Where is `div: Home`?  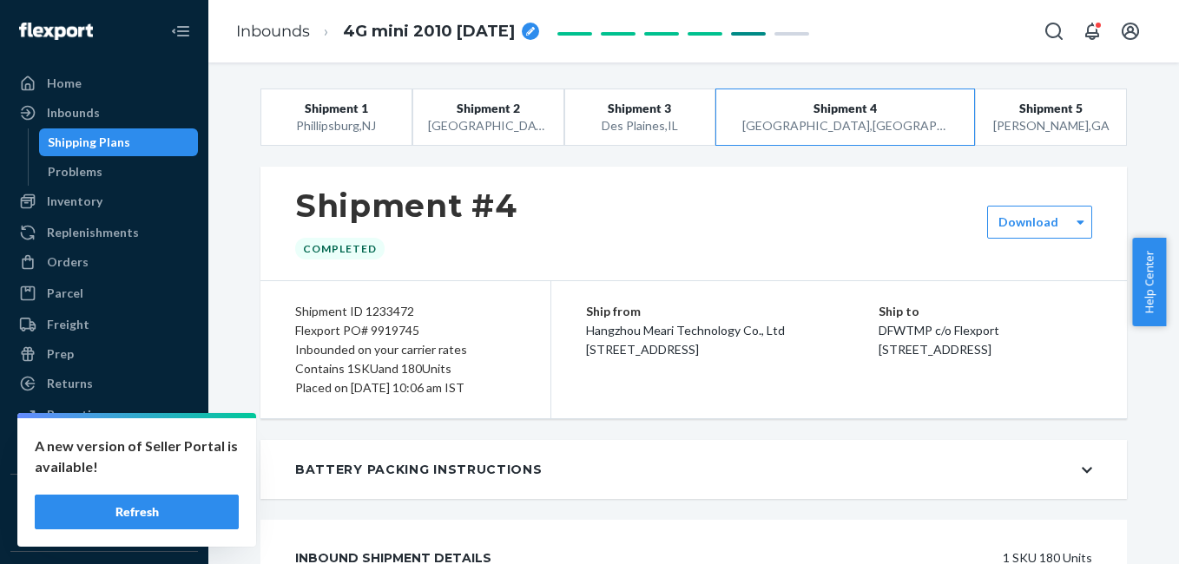 div: Home is located at coordinates (64, 83).